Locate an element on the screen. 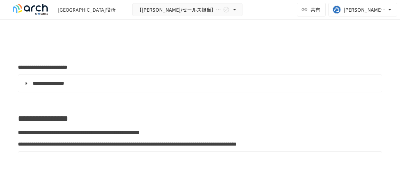 This screenshot has height=172, width=400. button: 共有 is located at coordinates (312, 10).